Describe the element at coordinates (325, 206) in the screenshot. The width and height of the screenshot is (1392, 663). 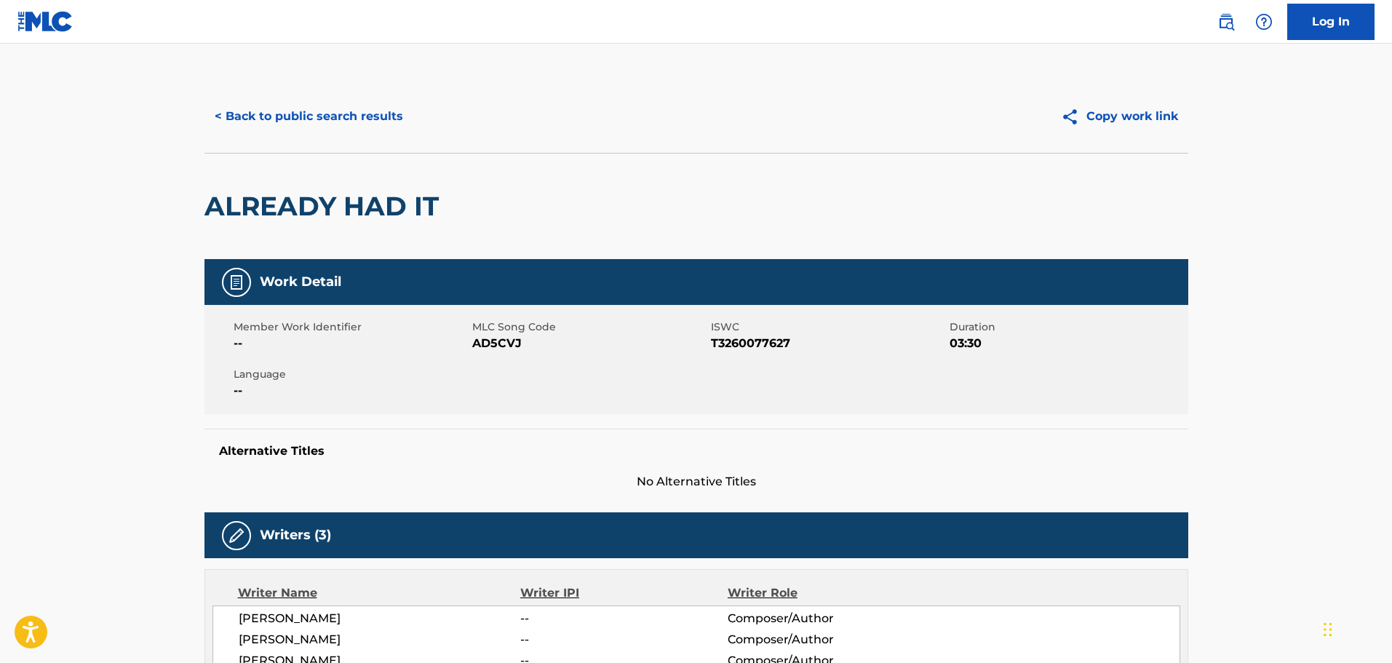
I see `h2: ALREADY HAD IT` at that location.